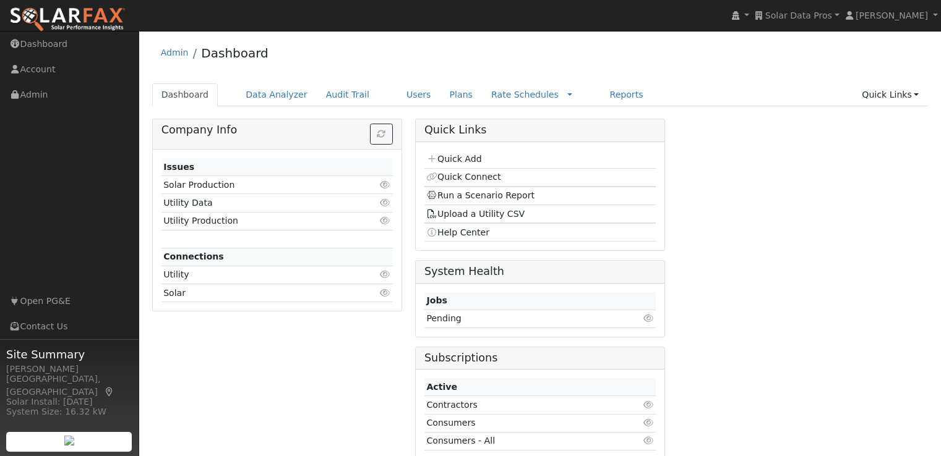 The height and width of the screenshot is (456, 941). I want to click on img: SolarFax, so click(67, 20).